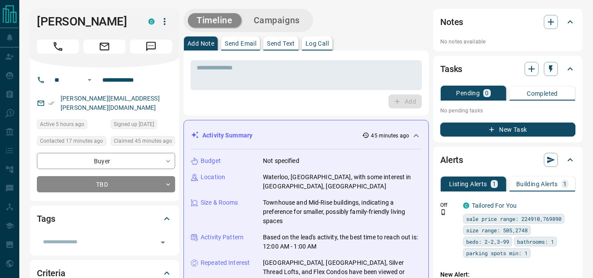 The width and height of the screenshot is (593, 278). Describe the element at coordinates (58, 47) in the screenshot. I see `span: Call` at that location.